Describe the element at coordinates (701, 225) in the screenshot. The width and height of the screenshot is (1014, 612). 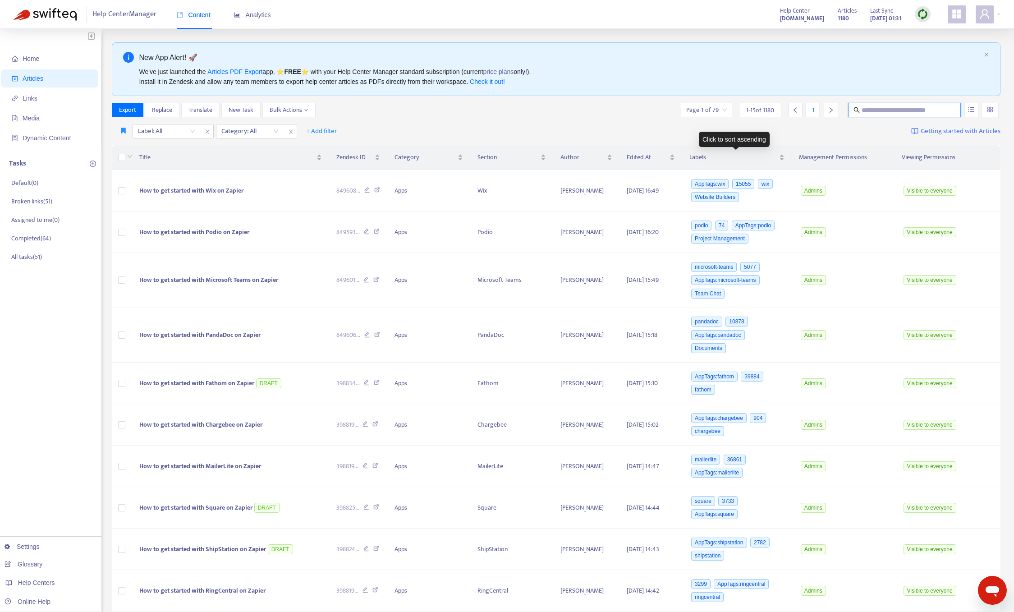
I see `span: podio` at that location.